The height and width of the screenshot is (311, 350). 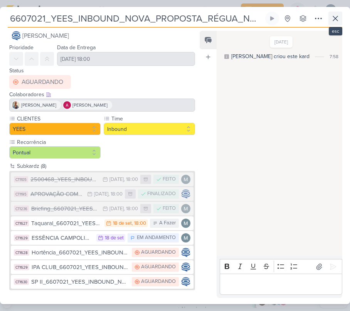 I want to click on label: Data de Entrega, so click(x=76, y=47).